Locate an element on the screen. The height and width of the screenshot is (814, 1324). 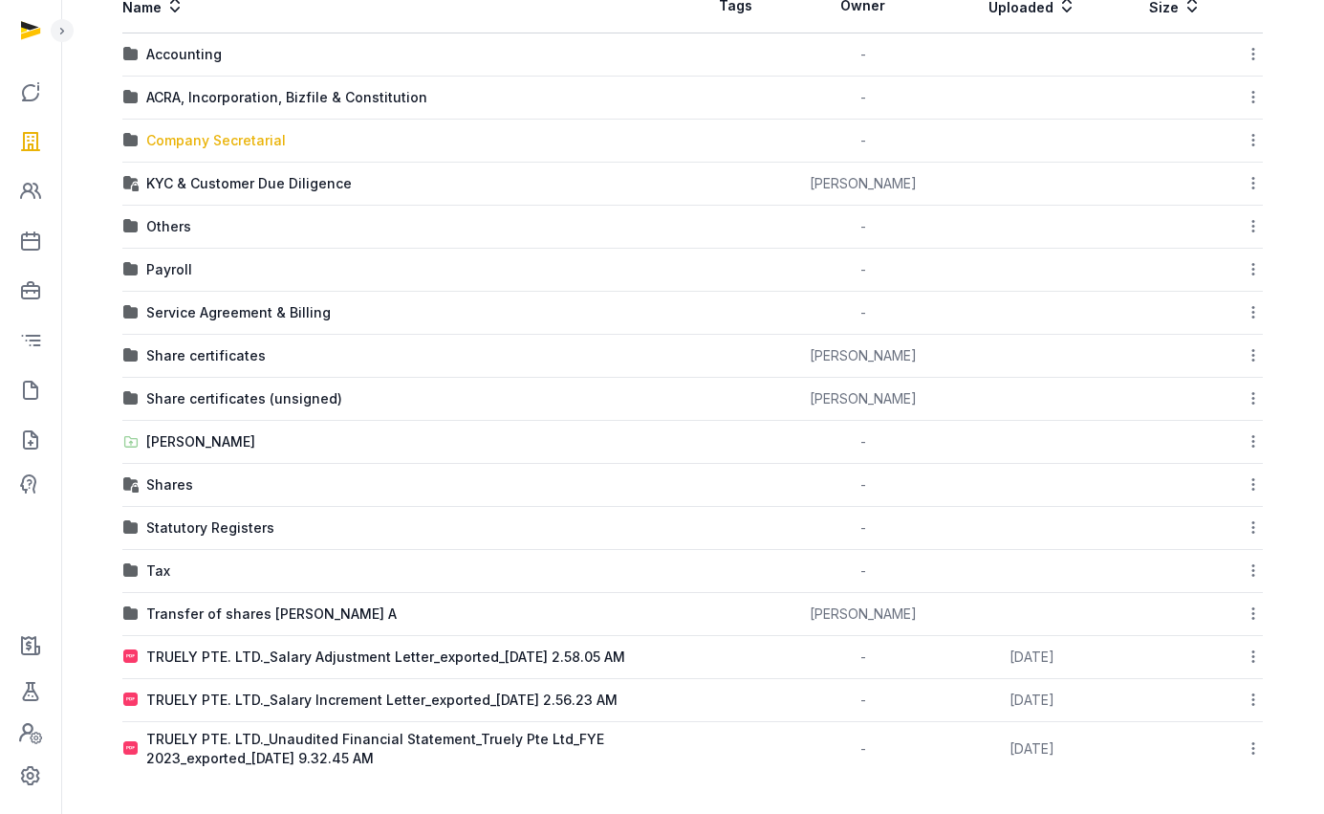
div: Service Agreement & Billing is located at coordinates (238, 313).